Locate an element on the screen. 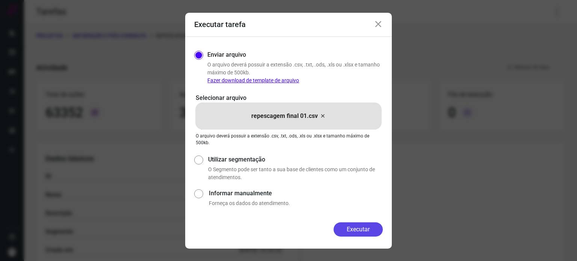 The width and height of the screenshot is (577, 261). a: Fazer download de template de arquivo is located at coordinates (253, 80).